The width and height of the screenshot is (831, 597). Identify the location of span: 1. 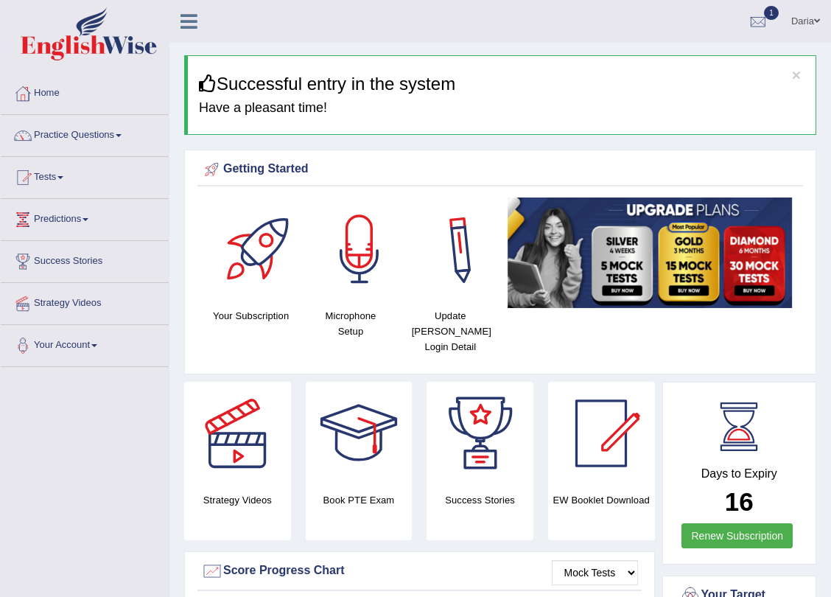
(771, 13).